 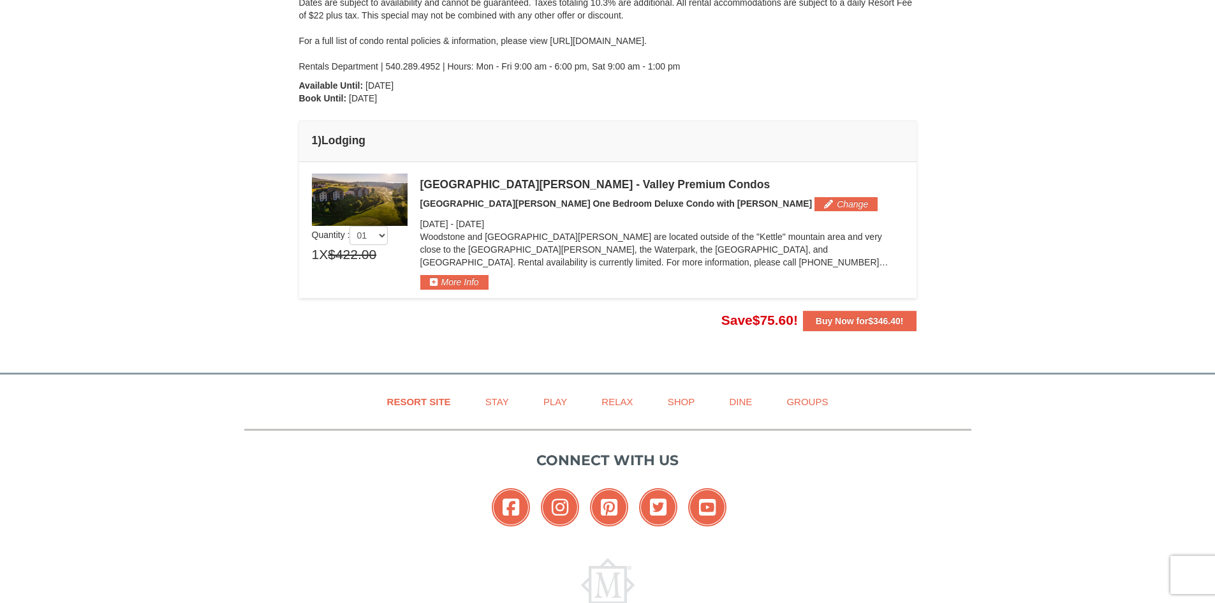 What do you see at coordinates (846, 204) in the screenshot?
I see `button: Change` at bounding box center [846, 204].